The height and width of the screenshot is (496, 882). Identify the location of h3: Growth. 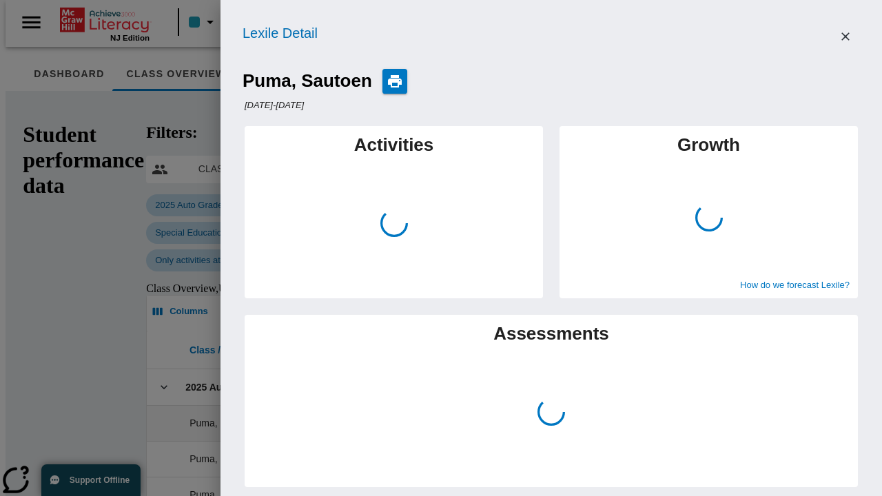
(708, 145).